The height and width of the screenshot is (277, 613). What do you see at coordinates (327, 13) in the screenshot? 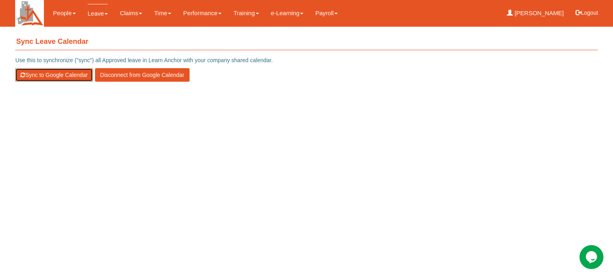
I see `a: Payroll` at bounding box center [327, 13].